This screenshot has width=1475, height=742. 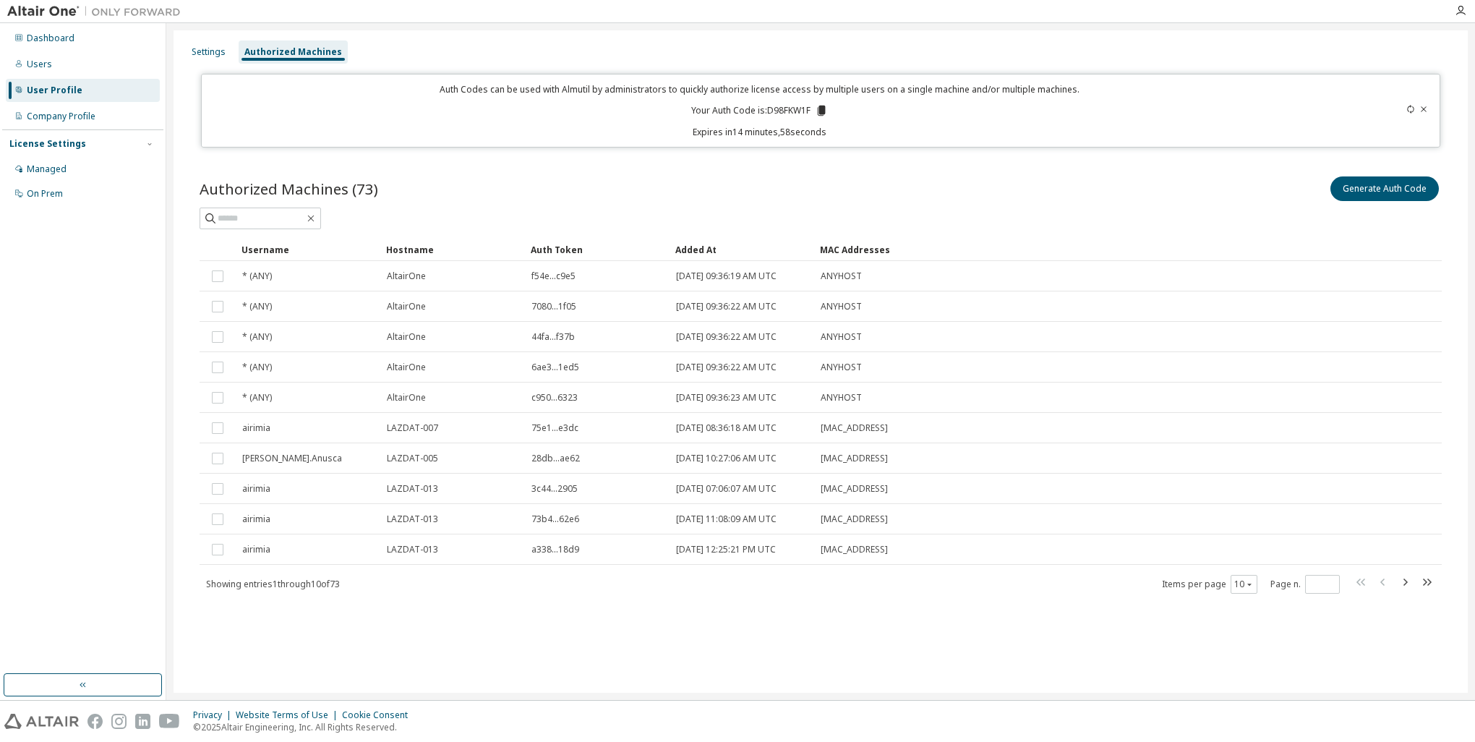 I want to click on span: 73b4...62e6, so click(x=555, y=519).